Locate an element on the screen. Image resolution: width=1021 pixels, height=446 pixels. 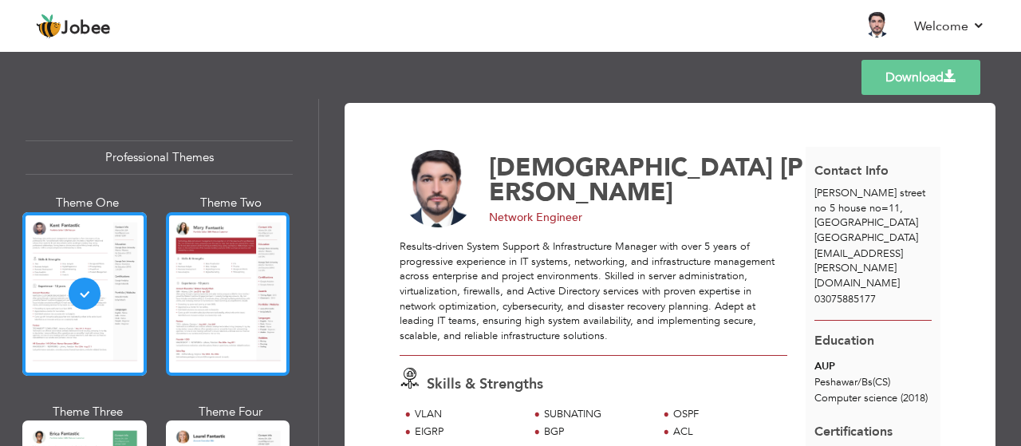
div: Theme One is located at coordinates (88, 203).